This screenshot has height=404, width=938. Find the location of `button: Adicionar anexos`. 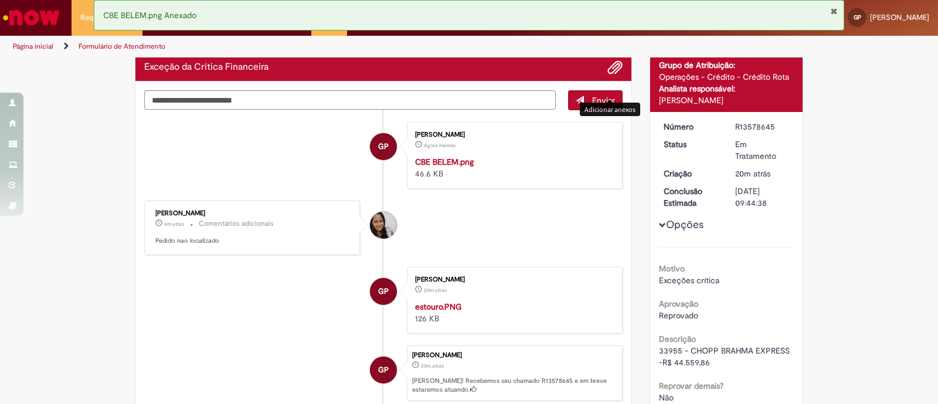

button: Adicionar anexos is located at coordinates (615, 67).